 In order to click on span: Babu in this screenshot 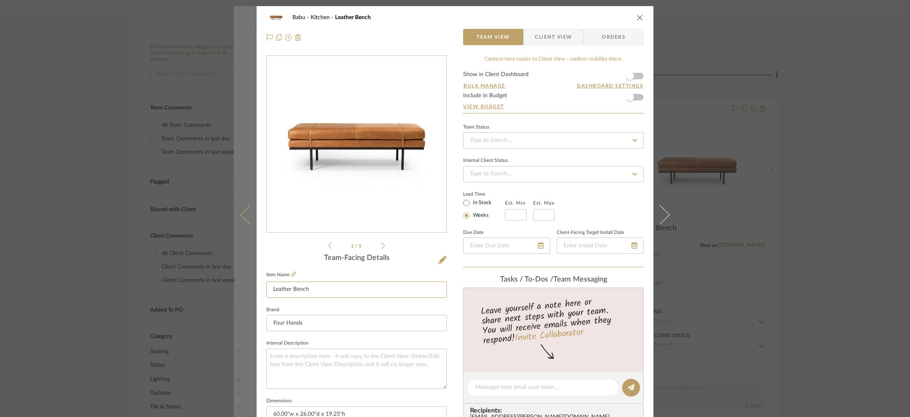, I will do `click(301, 17)`.